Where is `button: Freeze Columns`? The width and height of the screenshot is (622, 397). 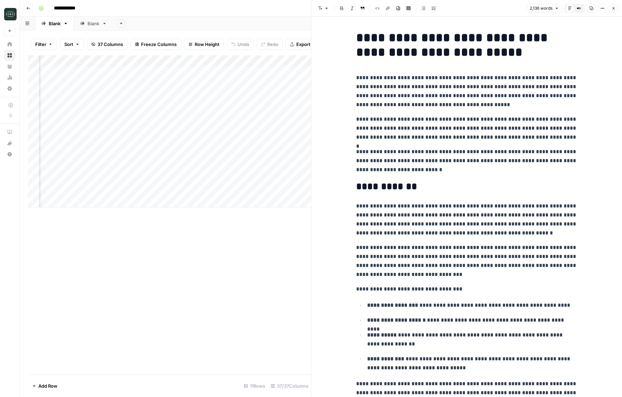 button: Freeze Columns is located at coordinates (156, 44).